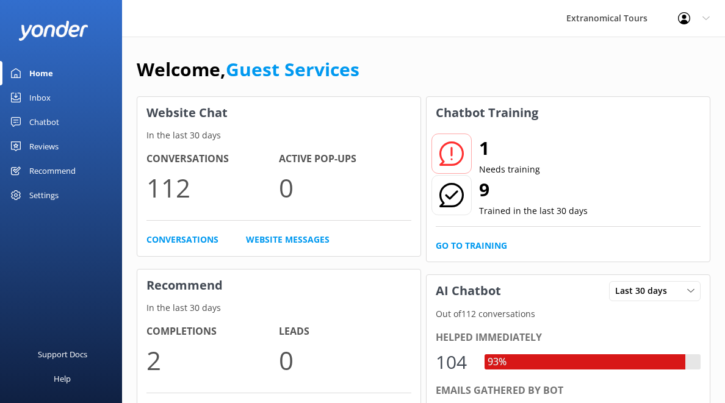  What do you see at coordinates (212, 360) in the screenshot?
I see `p: 2` at bounding box center [212, 360].